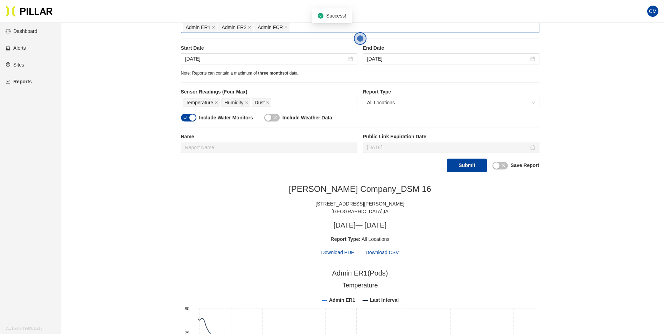 This screenshot has width=664, height=334. I want to click on span: Admin FCR, so click(270, 27).